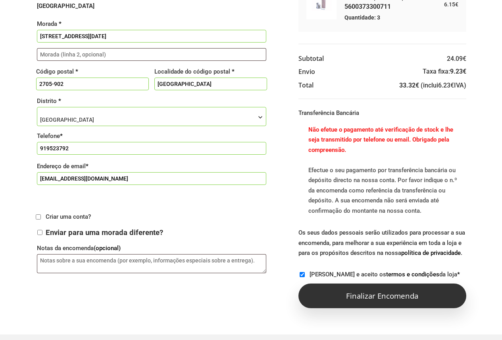  Describe the element at coordinates (40, 232) in the screenshot. I see `input: Enviar para uma morada diferente?` at that location.